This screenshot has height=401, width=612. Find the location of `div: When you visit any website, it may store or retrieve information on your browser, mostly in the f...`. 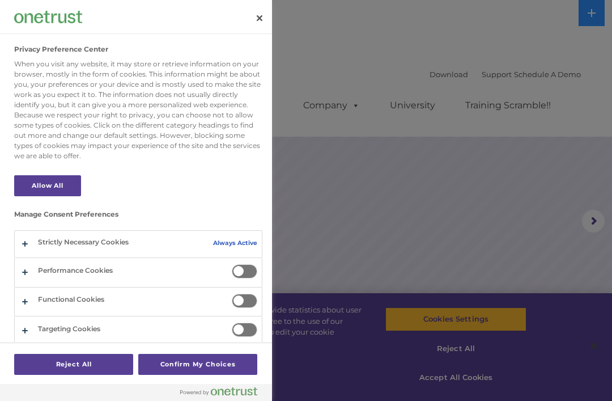

div: When you visit any website, it may store or retrieve information on your browser, mostly in the f... is located at coordinates (138, 110).